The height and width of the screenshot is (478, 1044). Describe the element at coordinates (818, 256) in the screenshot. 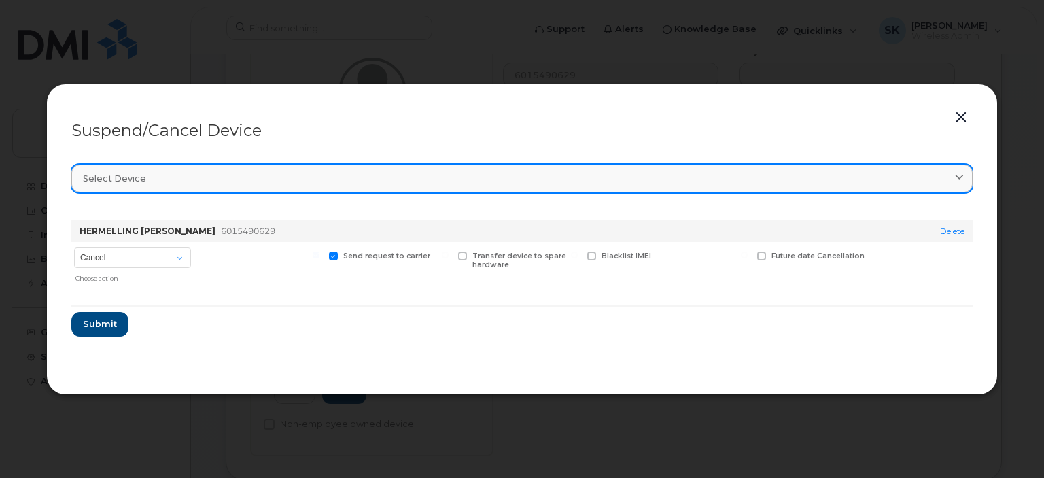

I see `span: Future date Cancellation` at that location.